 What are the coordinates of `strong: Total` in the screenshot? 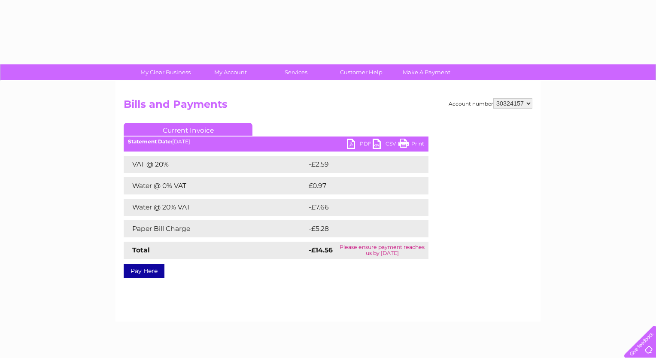 It's located at (141, 250).